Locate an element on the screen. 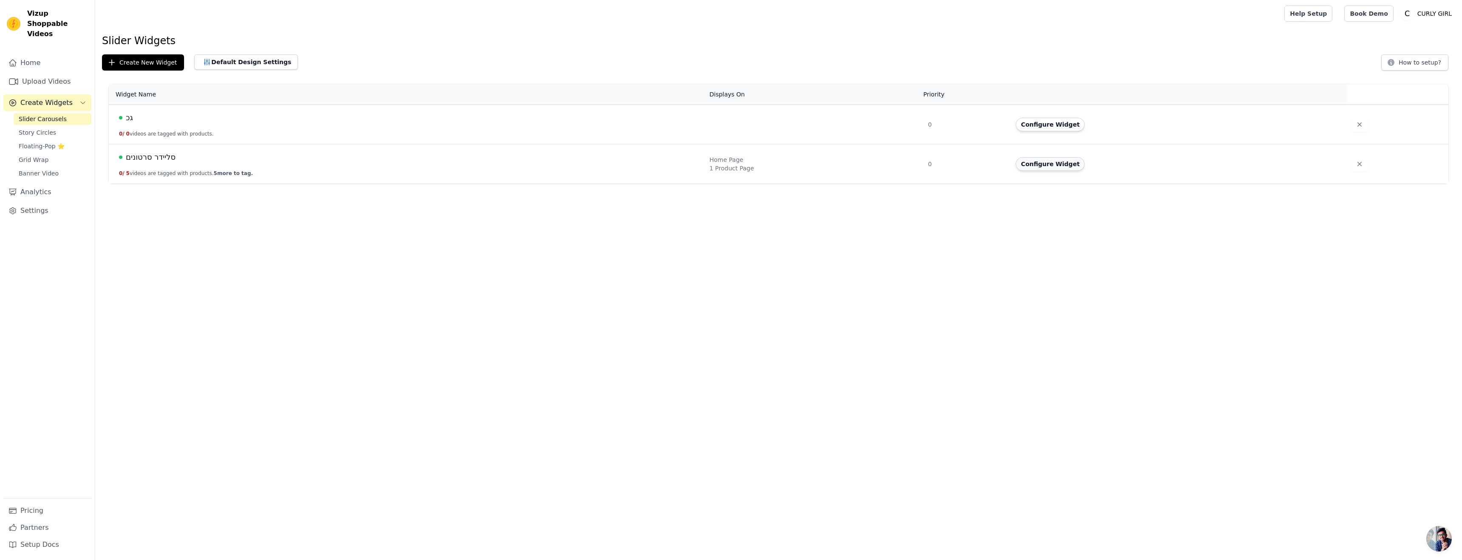  img: Vizup is located at coordinates (14, 24).